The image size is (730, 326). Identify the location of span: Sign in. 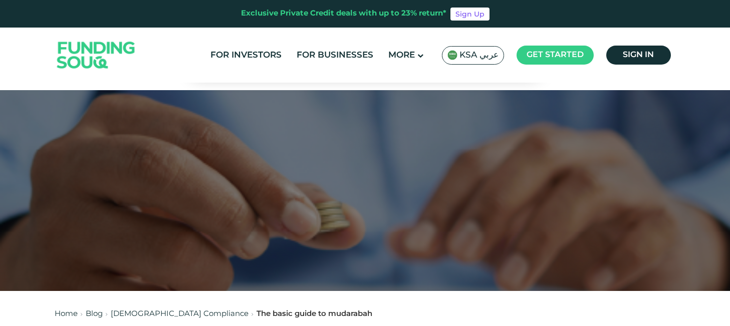
(638, 55).